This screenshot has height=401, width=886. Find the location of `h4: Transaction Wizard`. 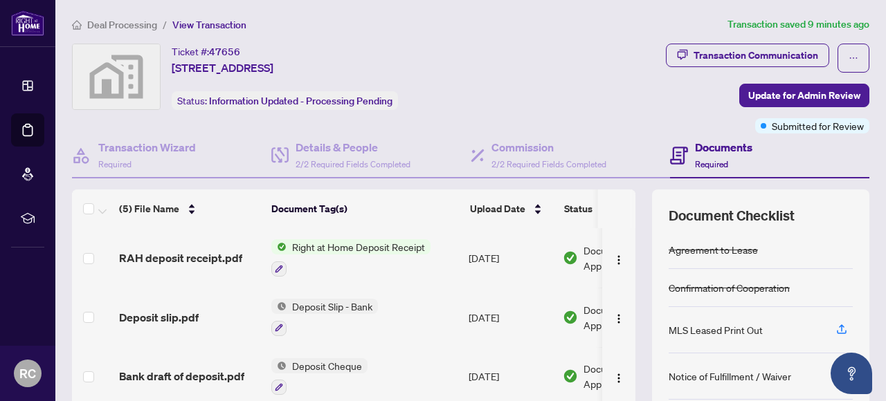

h4: Transaction Wizard is located at coordinates (147, 147).